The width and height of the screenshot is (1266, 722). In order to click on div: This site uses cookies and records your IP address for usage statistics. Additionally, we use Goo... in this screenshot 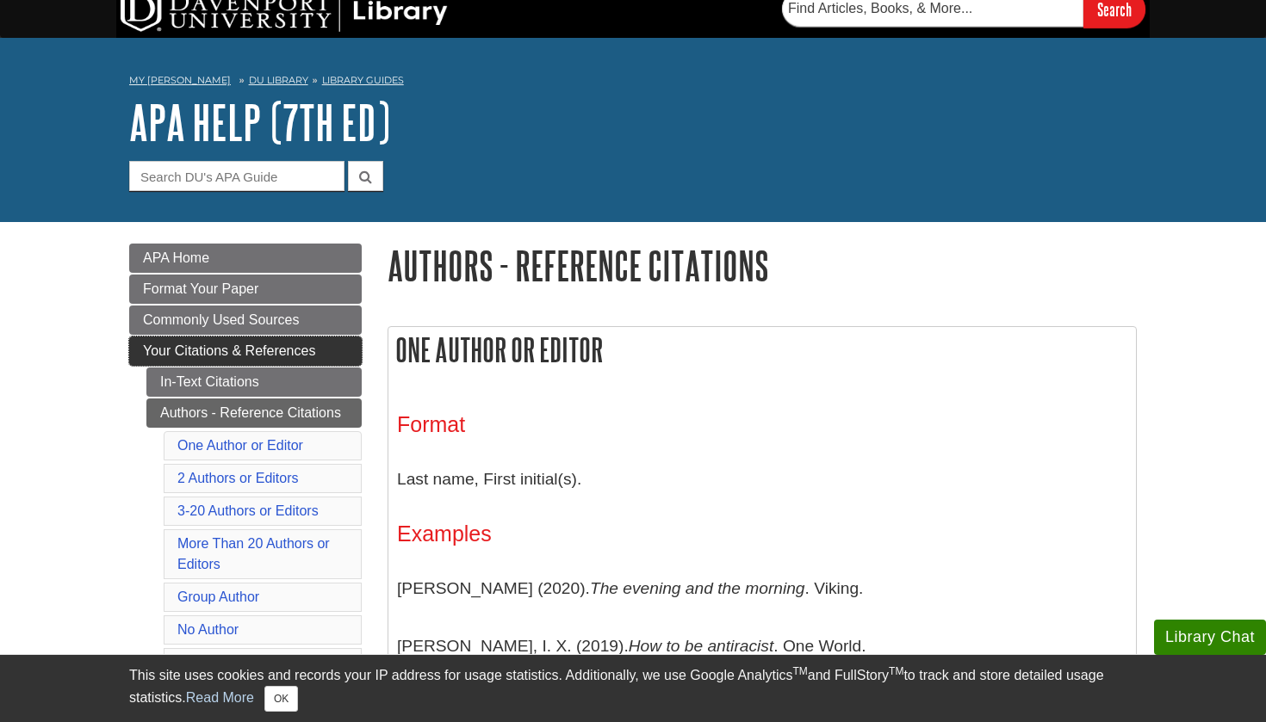, I will do `click(633, 689)`.